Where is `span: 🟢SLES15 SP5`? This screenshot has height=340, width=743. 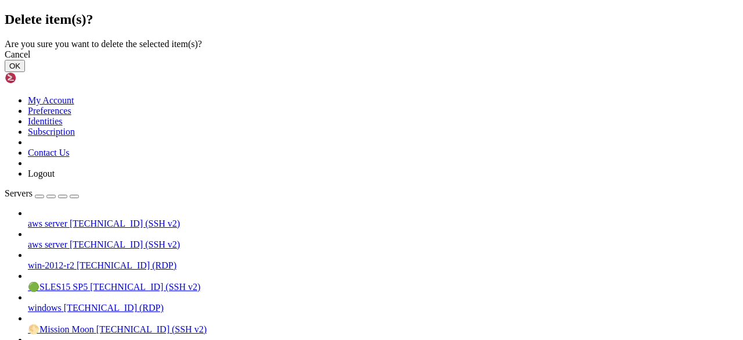 span: 🟢SLES15 SP5 is located at coordinates (57, 286).